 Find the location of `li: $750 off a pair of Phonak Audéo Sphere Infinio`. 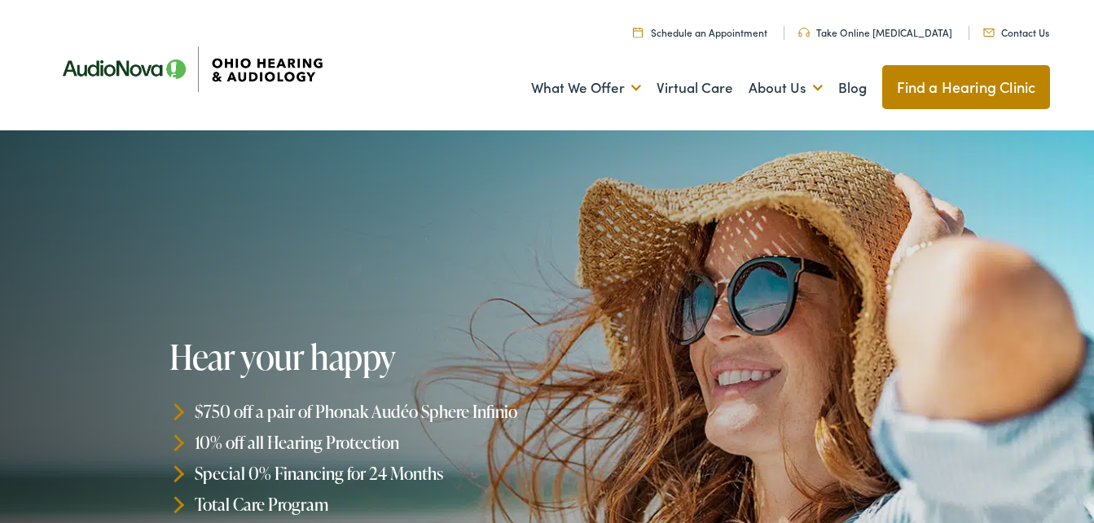

li: $750 off a pair of Phonak Audéo Sphere Infinio is located at coordinates (361, 411).